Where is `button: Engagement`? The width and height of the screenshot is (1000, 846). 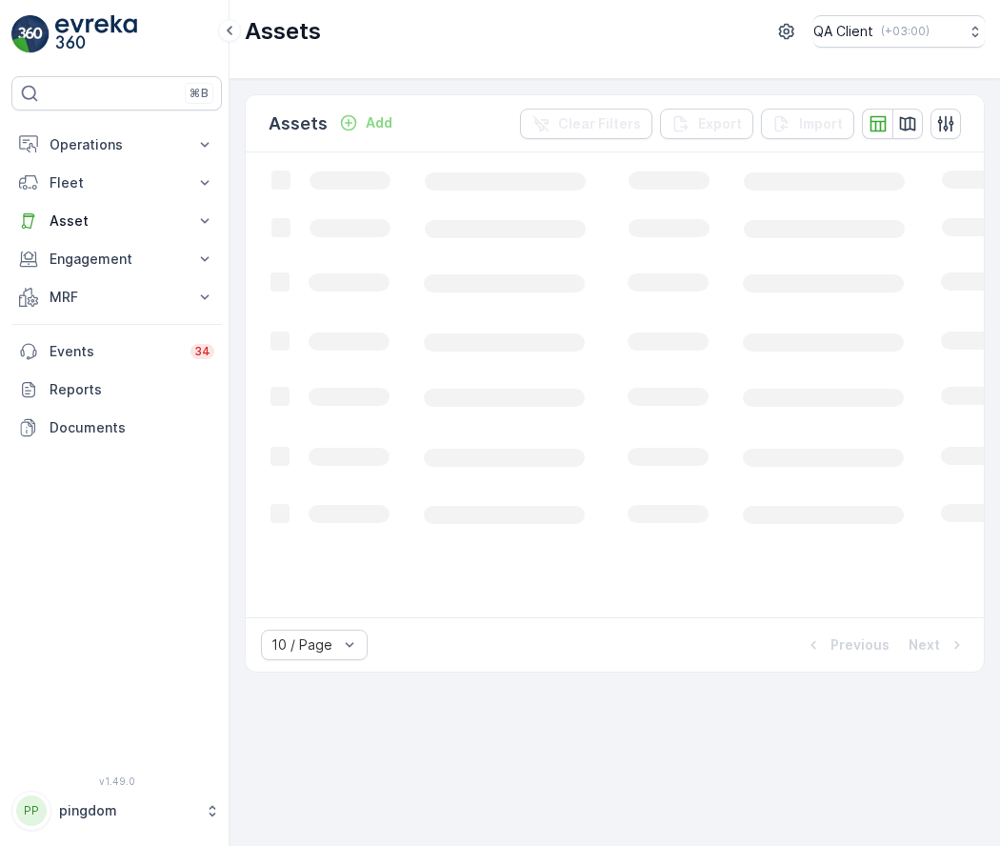
button: Engagement is located at coordinates (116, 259).